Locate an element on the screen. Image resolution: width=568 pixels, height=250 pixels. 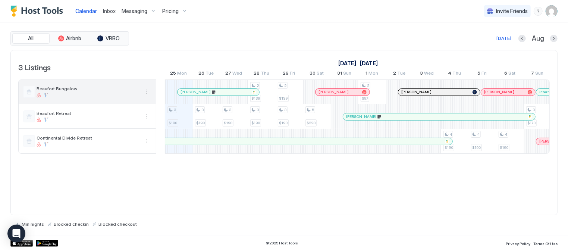
span: Inbox is located at coordinates (109, 11).